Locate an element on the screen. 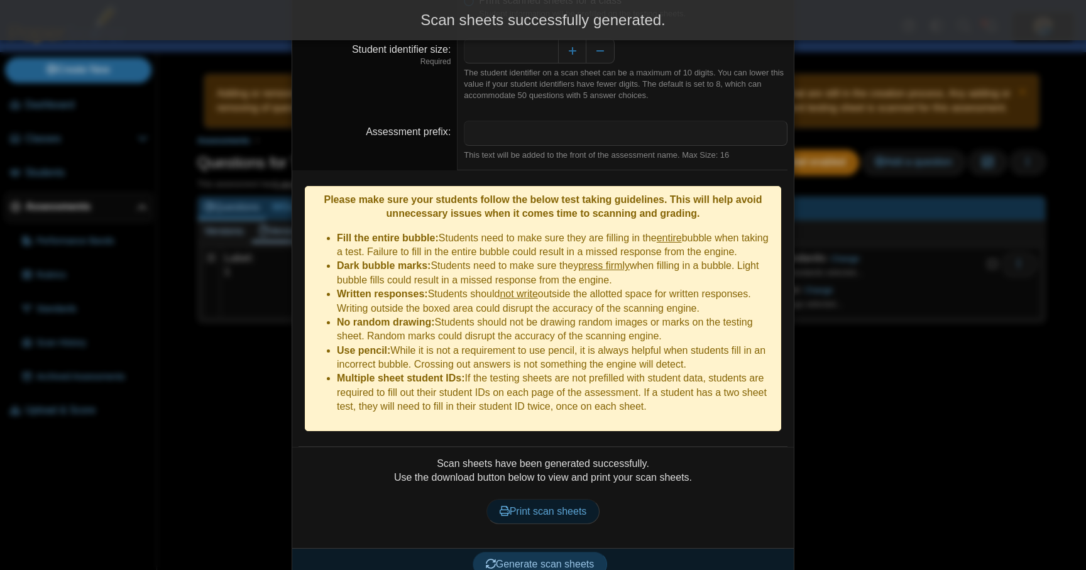  button: Decrease is located at coordinates (600, 51).